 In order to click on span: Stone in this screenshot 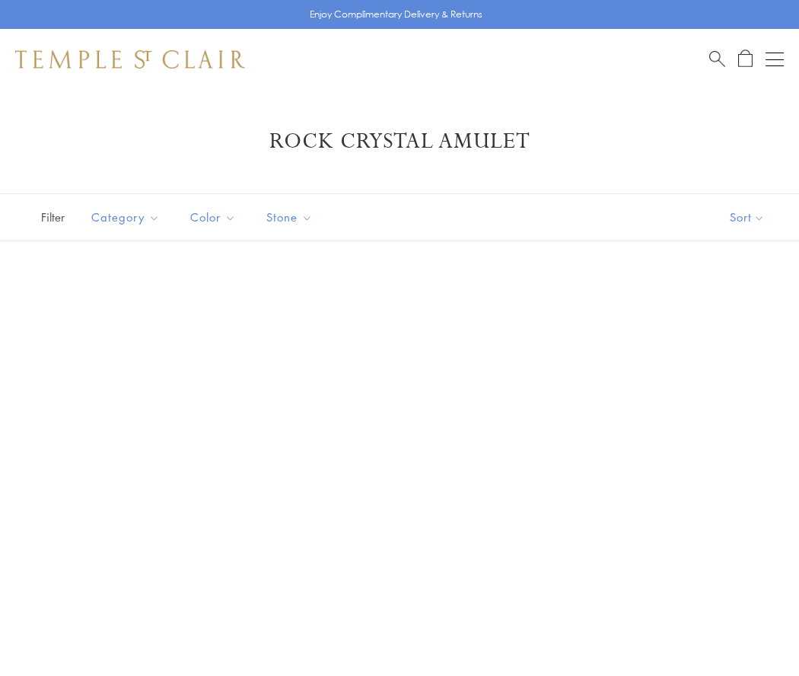, I will do `click(292, 217)`.